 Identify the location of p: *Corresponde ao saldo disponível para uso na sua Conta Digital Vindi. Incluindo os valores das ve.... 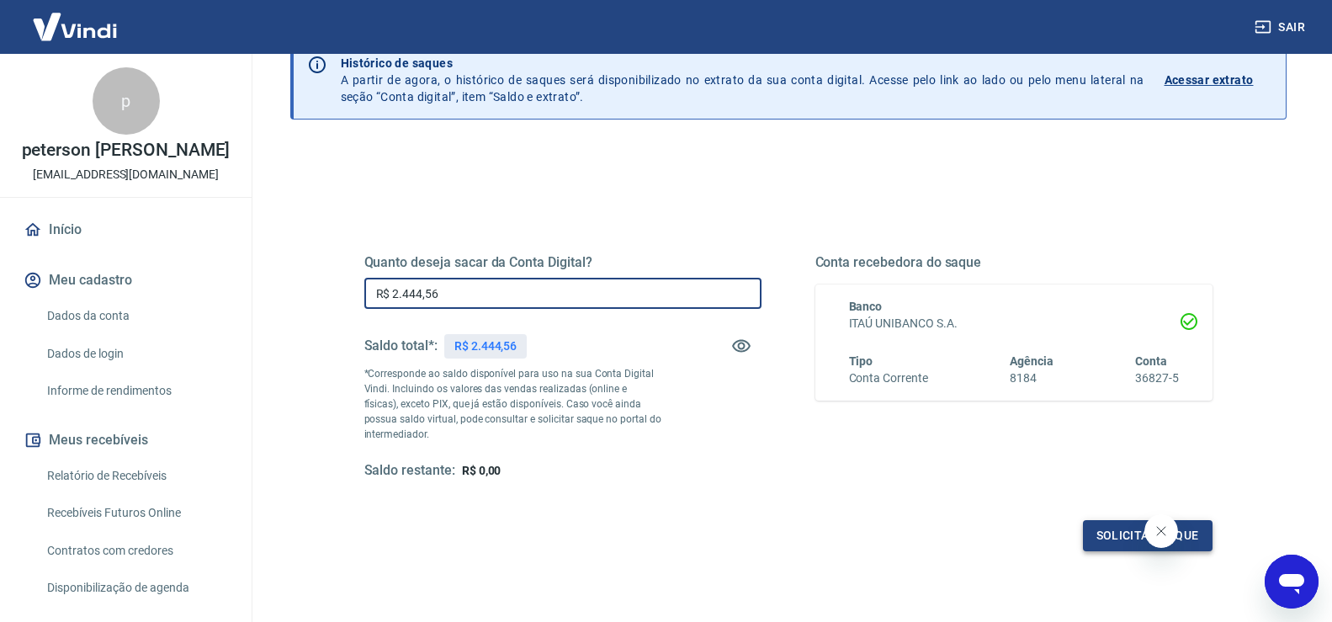
(513, 404).